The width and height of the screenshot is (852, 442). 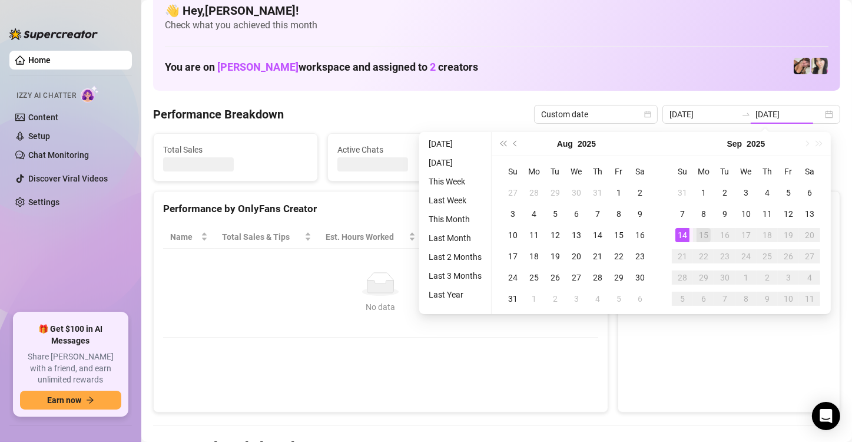 I want to click on a: Setup, so click(x=39, y=136).